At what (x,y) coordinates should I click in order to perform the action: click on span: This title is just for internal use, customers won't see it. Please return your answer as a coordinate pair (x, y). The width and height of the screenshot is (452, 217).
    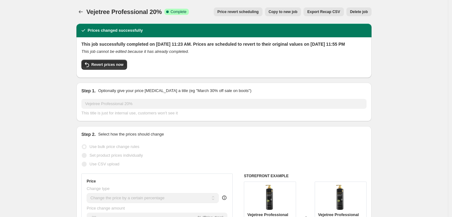
    Looking at the image, I should click on (130, 113).